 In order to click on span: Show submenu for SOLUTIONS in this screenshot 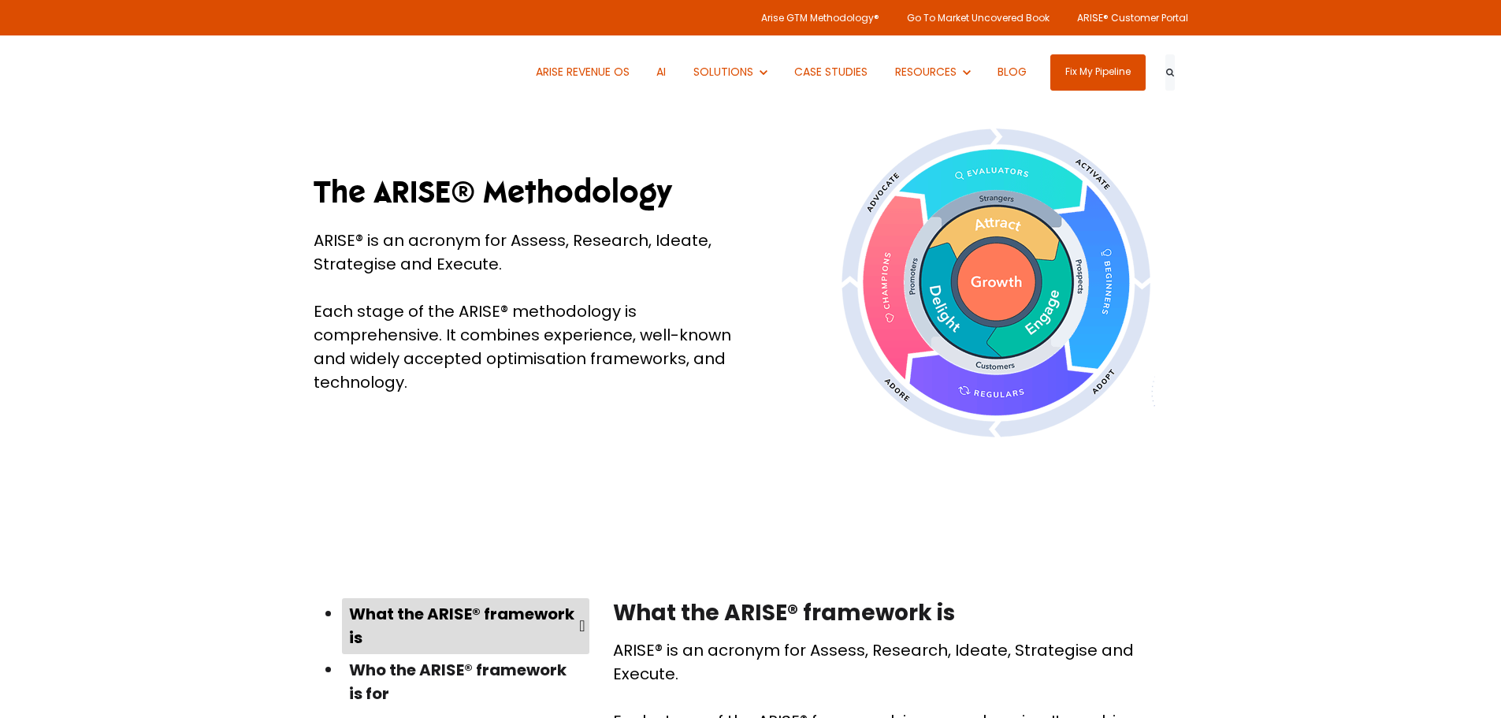, I will do `click(694, 64)`.